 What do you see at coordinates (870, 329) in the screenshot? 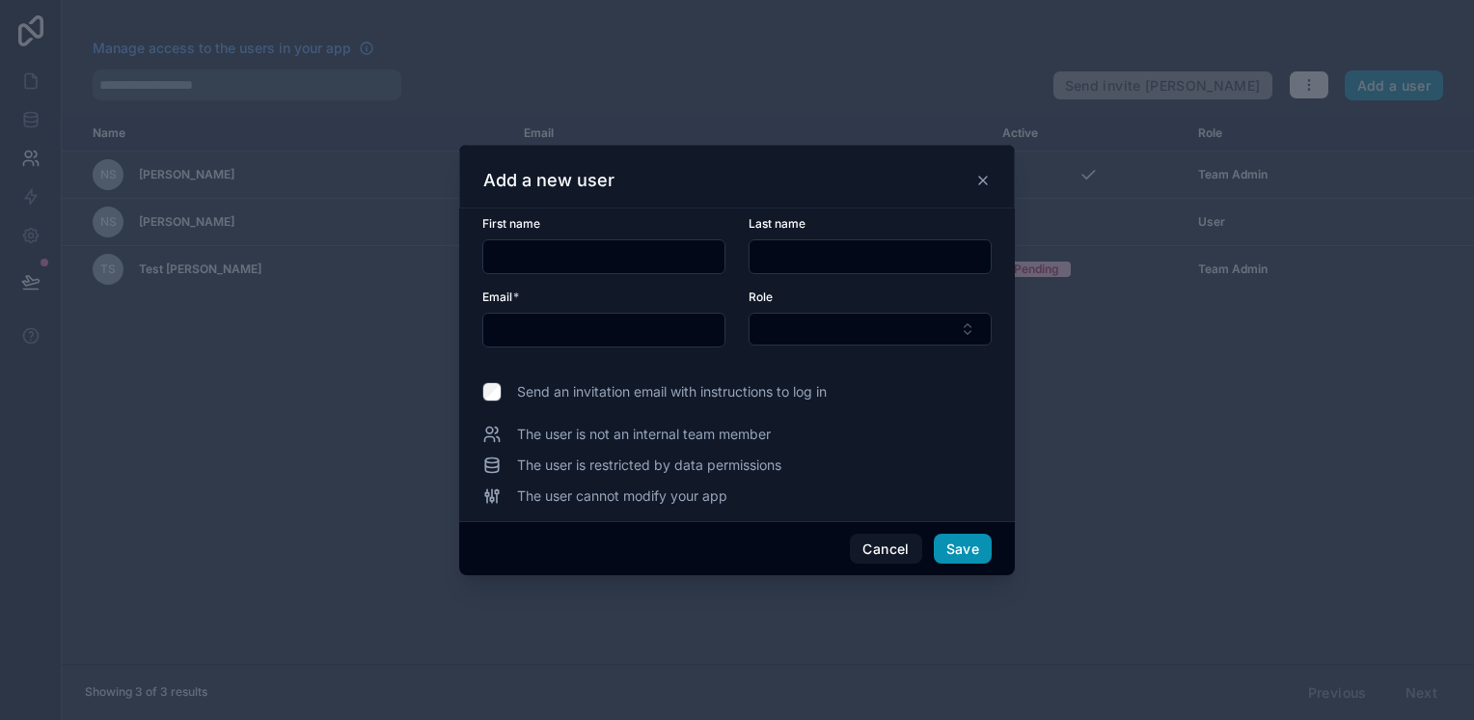
I see `button: Select Button` at bounding box center [870, 329].